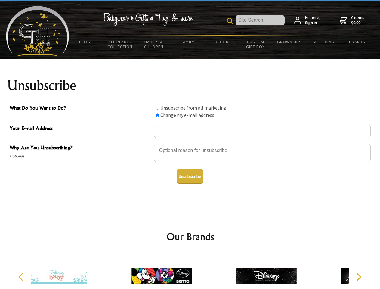  I want to click on strong: $0.00, so click(357, 23).